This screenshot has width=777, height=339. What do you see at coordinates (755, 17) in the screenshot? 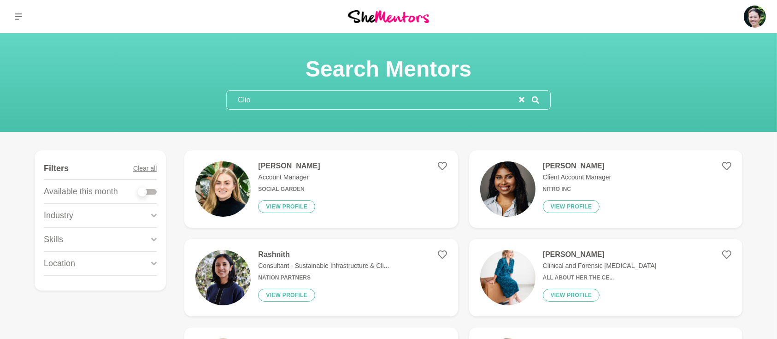
I see `img: Roselynn Unson` at bounding box center [755, 17].